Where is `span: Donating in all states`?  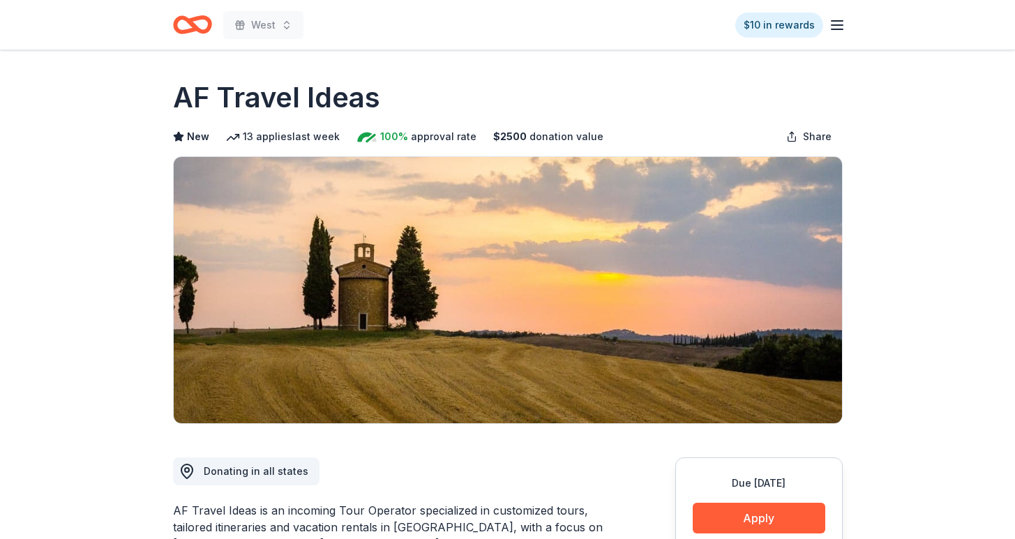
span: Donating in all states is located at coordinates (256, 471).